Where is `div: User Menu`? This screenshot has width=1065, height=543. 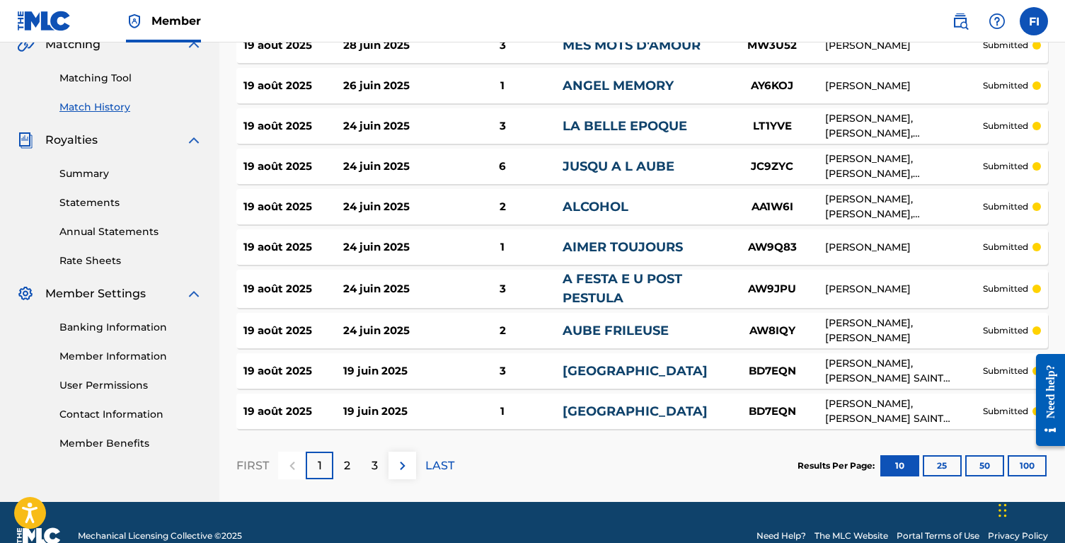 div: User Menu is located at coordinates (1034, 21).